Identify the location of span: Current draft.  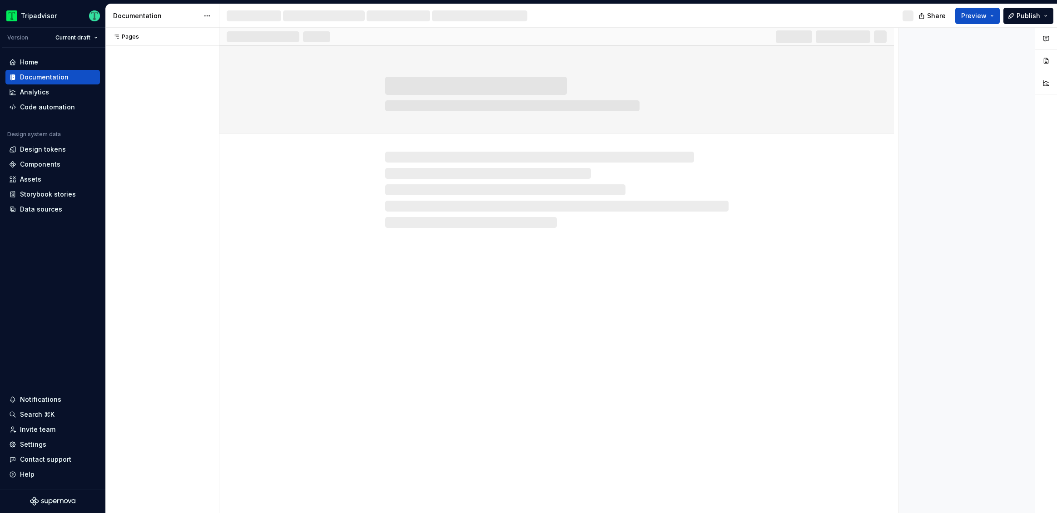
(73, 38).